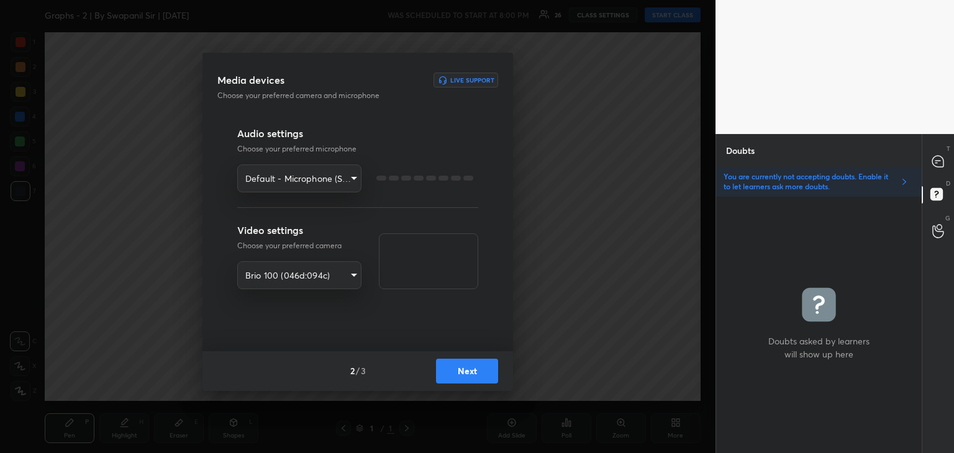 The width and height of the screenshot is (954, 453). Describe the element at coordinates (363, 371) in the screenshot. I see `h4: 3` at that location.